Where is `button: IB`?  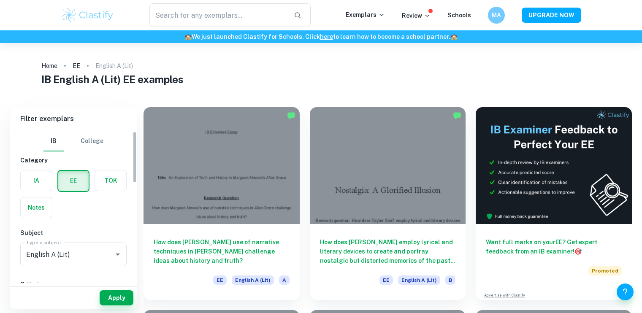 button: IB is located at coordinates (54, 141).